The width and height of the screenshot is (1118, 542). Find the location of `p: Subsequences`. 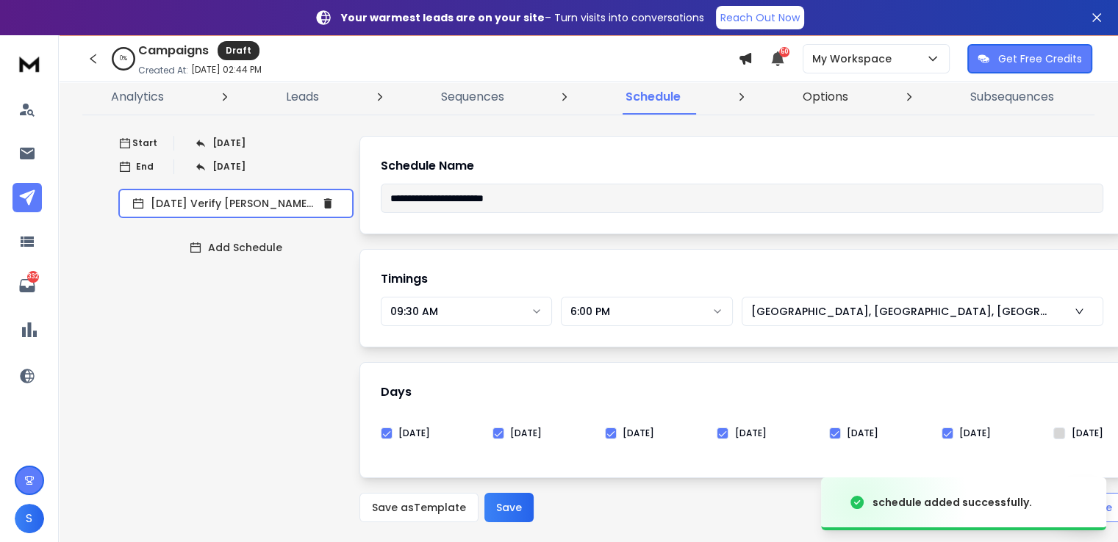

p: Subsequences is located at coordinates (1012, 97).